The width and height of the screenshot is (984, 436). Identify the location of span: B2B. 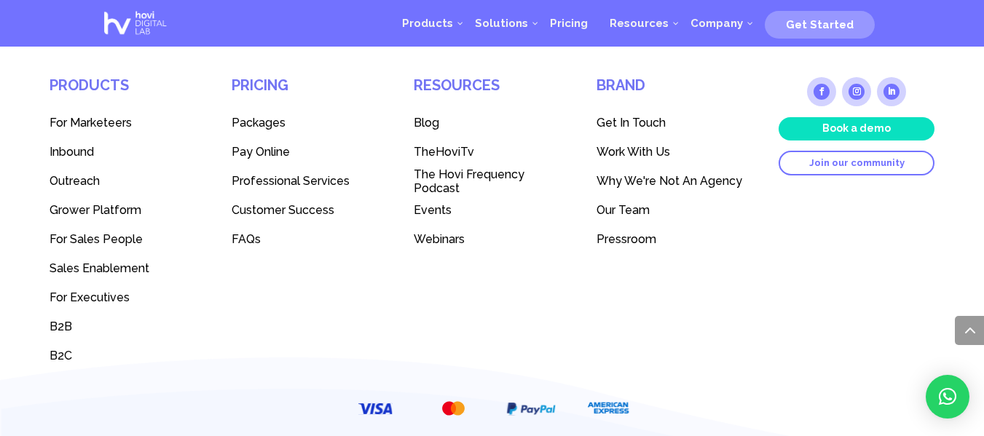
(60, 326).